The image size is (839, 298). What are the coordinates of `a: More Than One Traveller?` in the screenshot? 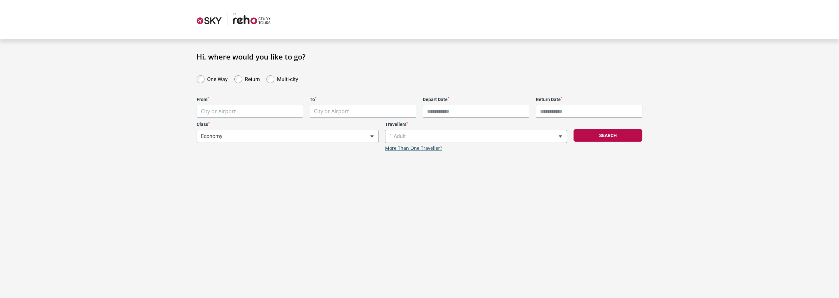 It's located at (413, 148).